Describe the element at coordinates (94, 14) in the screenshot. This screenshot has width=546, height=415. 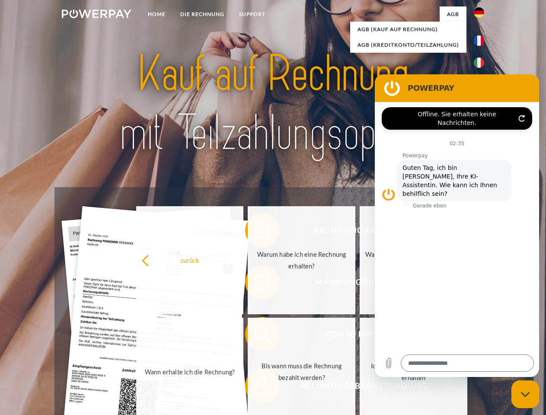
I see `h2: POWERPAY` at that location.